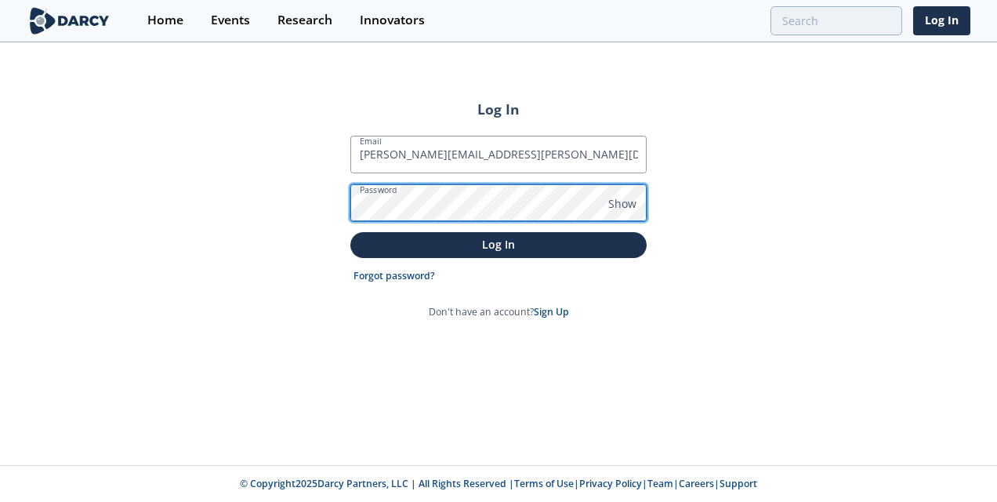 This screenshot has height=502, width=997. What do you see at coordinates (498, 109) in the screenshot?
I see `h2: Log In` at bounding box center [498, 109].